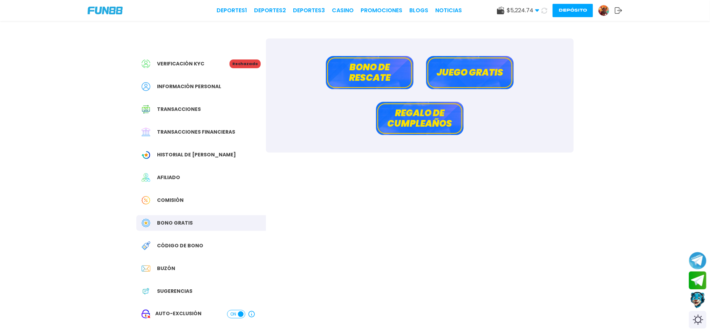 The width and height of the screenshot is (710, 332). Describe the element at coordinates (201, 109) in the screenshot. I see `a: Transaction HistoryTransacciones` at that location.